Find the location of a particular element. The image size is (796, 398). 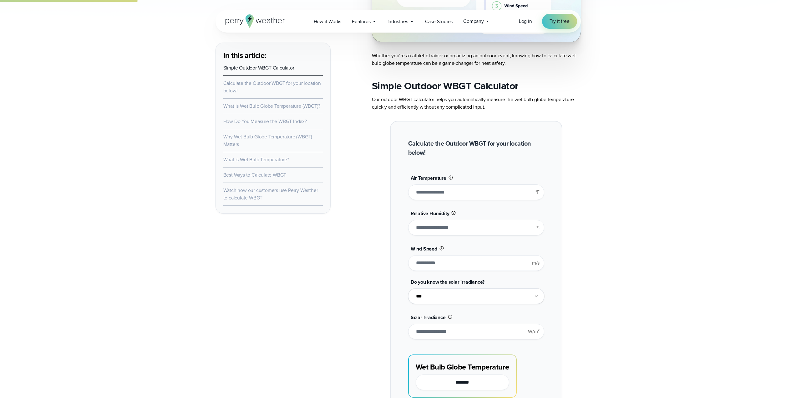

a: Simple Outdoor WBGT Calculator is located at coordinates (259, 68).